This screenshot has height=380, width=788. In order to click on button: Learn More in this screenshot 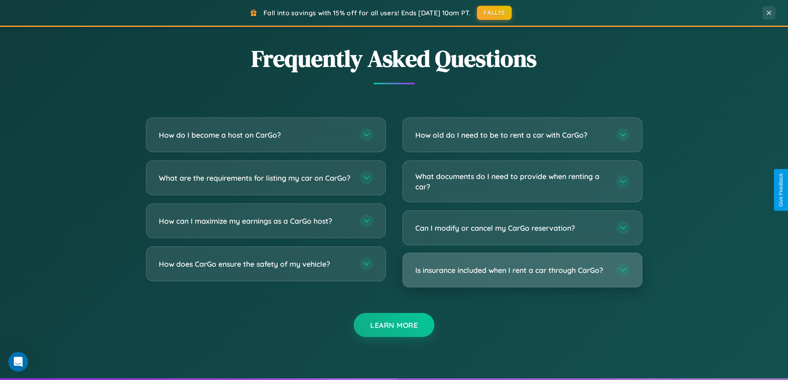, I will do `click(394, 325)`.